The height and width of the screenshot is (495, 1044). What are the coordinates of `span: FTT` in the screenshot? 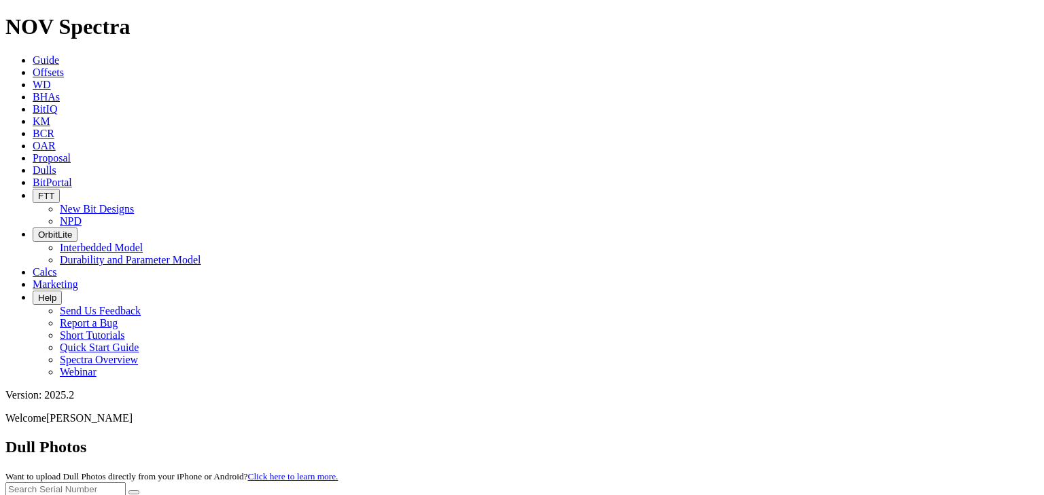 It's located at (46, 196).